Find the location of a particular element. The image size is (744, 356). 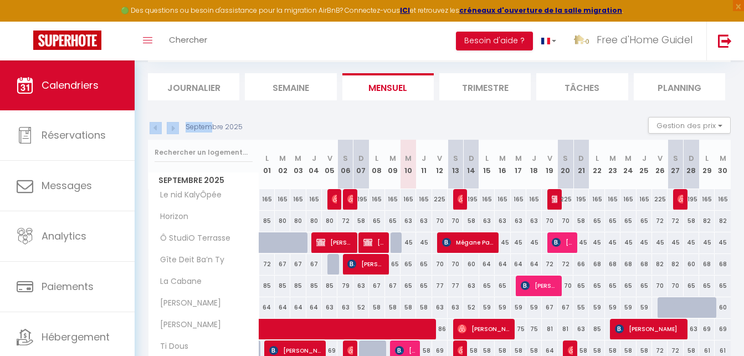

th: 11 is located at coordinates (424, 164).